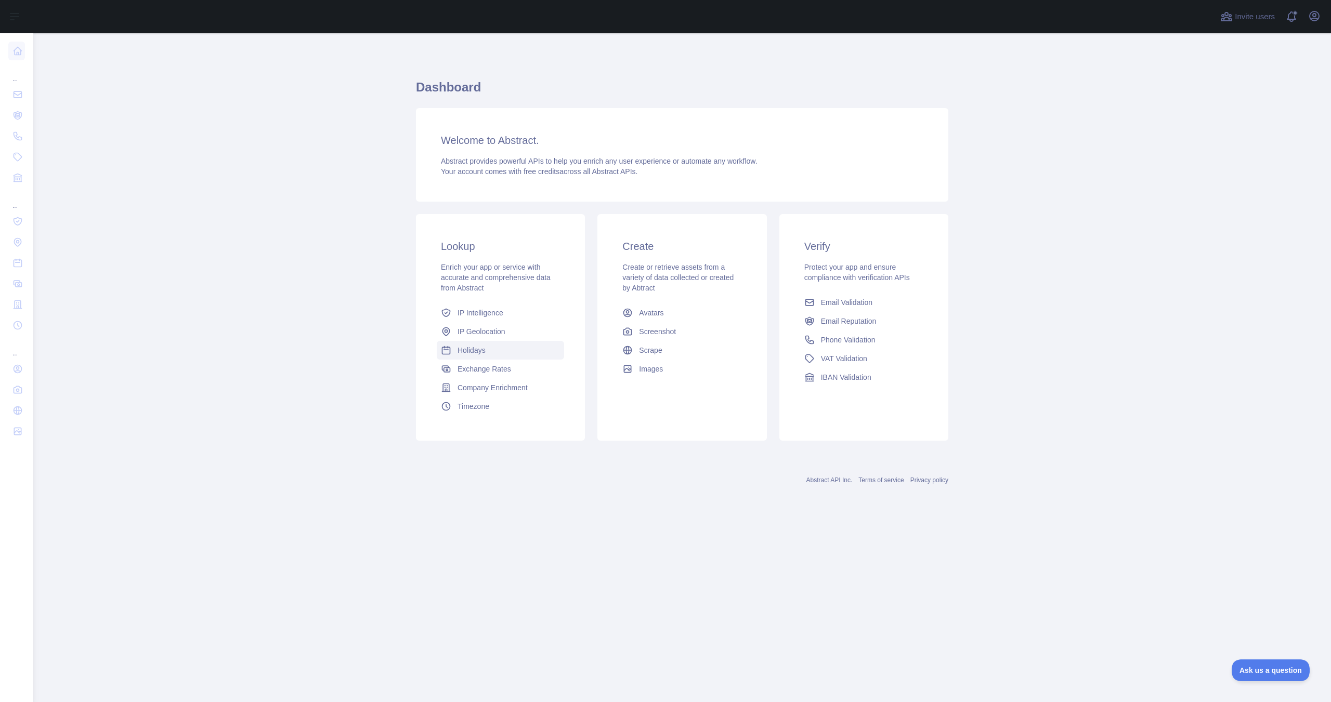 This screenshot has width=1331, height=702. What do you see at coordinates (681, 332) in the screenshot?
I see `a: Screenshot` at bounding box center [681, 332].